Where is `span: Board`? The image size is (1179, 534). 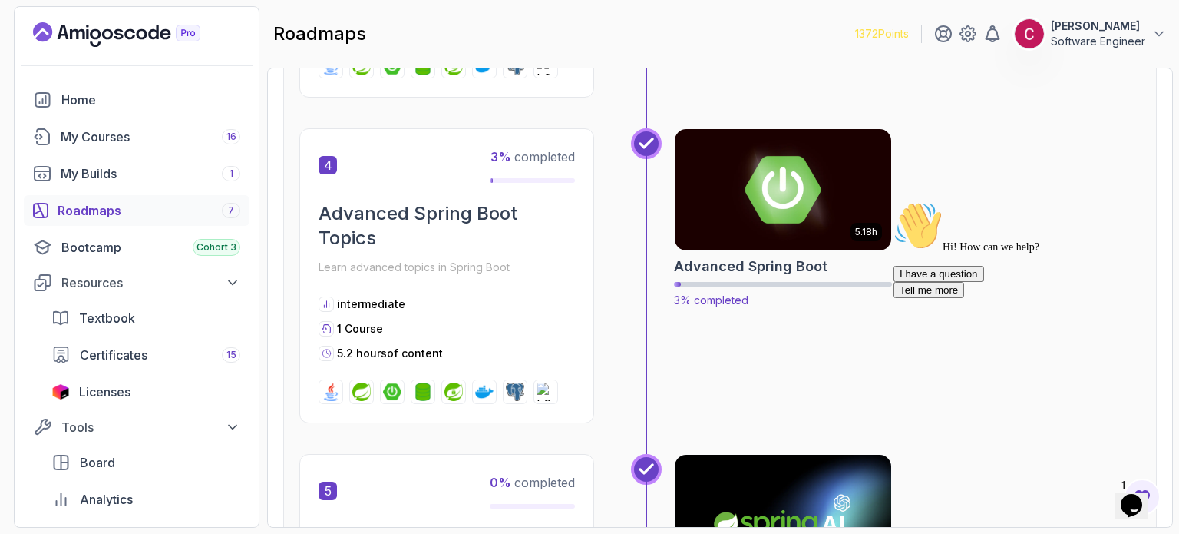
span: Board is located at coordinates (98, 462).